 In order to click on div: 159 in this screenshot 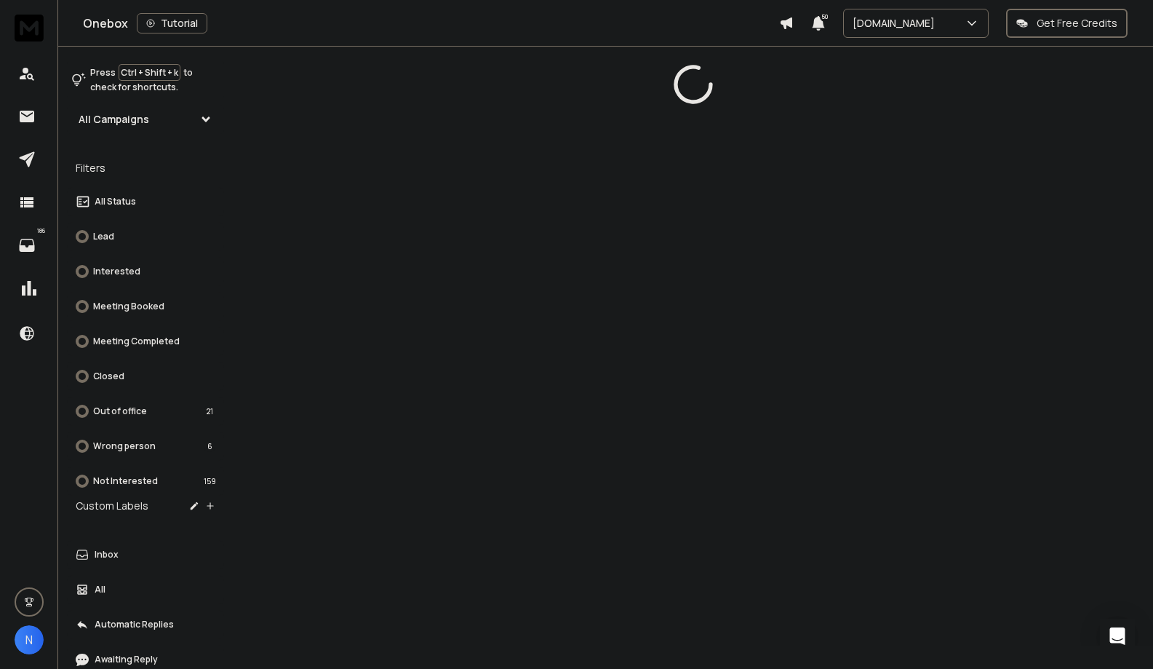, I will do `click(210, 481)`.